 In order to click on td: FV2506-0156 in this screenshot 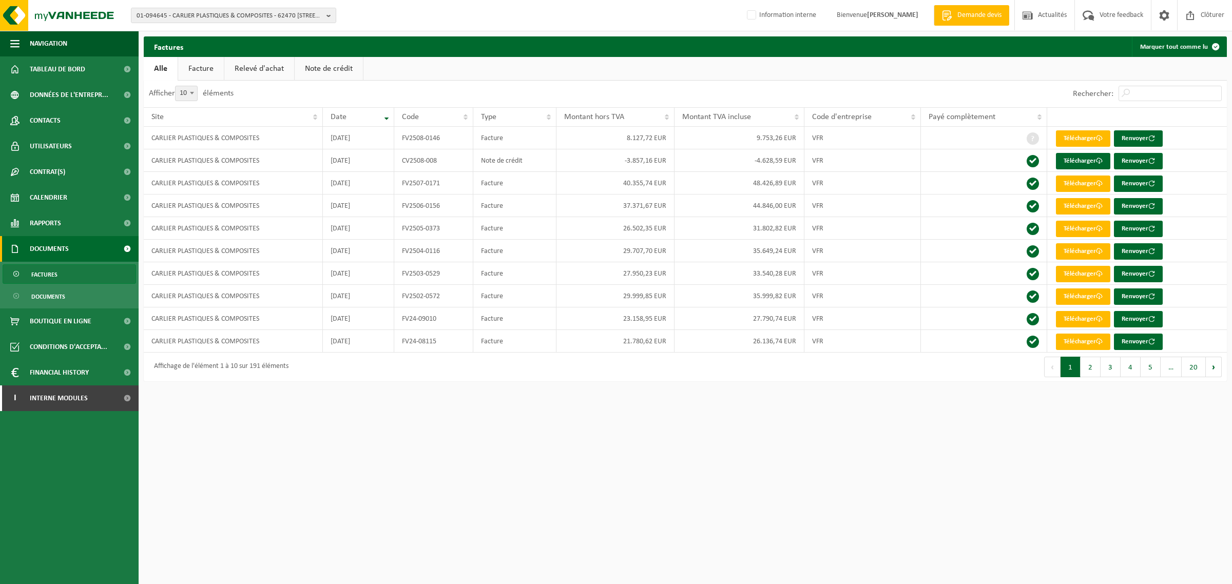, I will do `click(434, 206)`.